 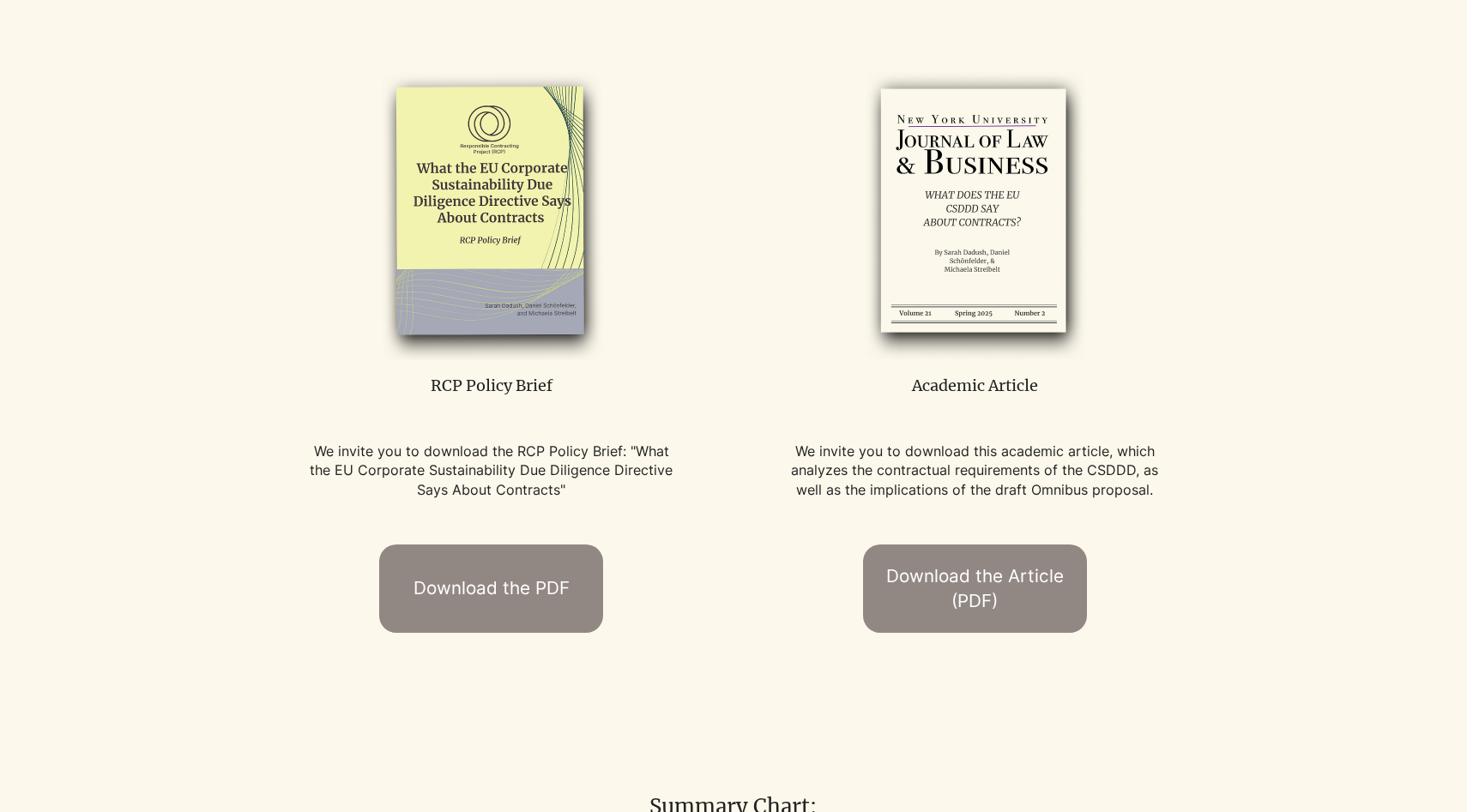 I want to click on p: Academic Article, so click(x=975, y=385).